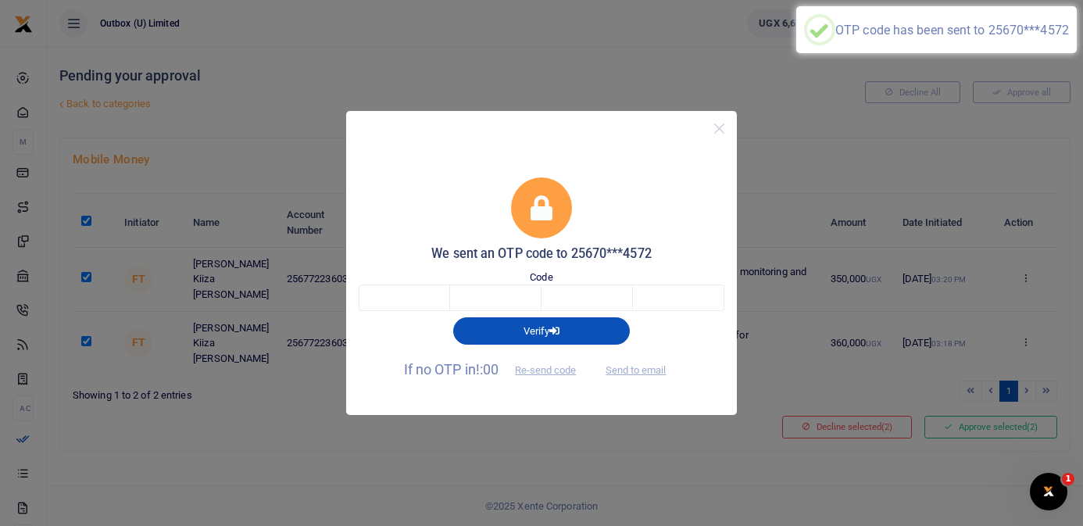 This screenshot has height=526, width=1083. Describe the element at coordinates (487, 369) in the screenshot. I see `span: !:00` at that location.